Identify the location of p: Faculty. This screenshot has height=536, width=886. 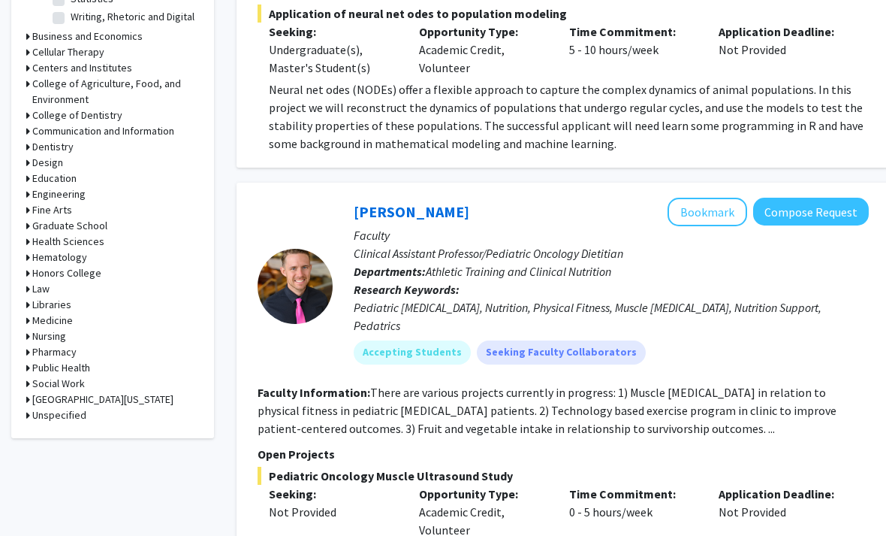
(611, 235).